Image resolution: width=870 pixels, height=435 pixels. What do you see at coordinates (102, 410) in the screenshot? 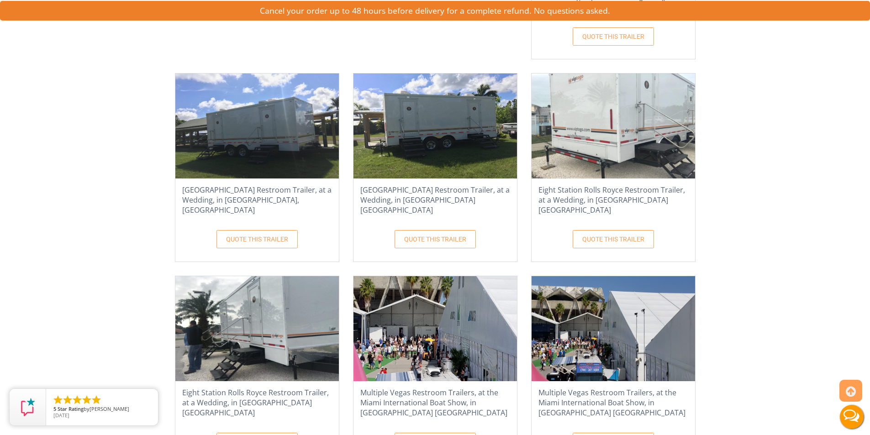
I see `span: by` at bounding box center [102, 410].